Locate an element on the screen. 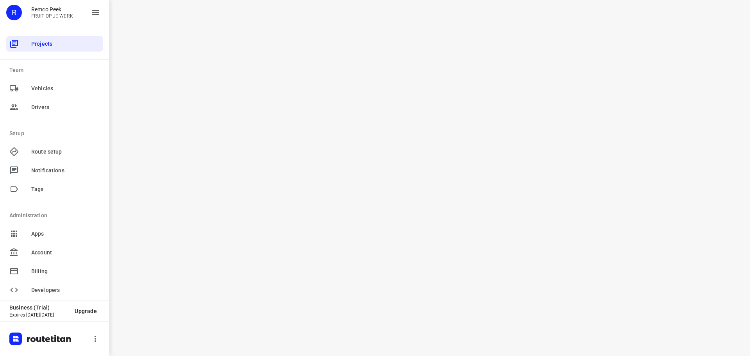 The width and height of the screenshot is (750, 356). span: Account is located at coordinates (66, 252).